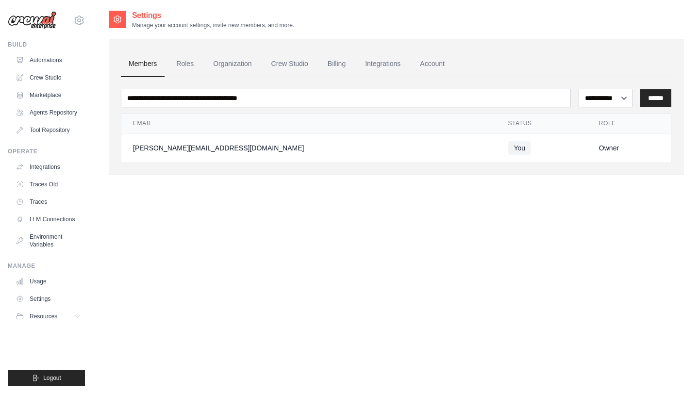  I want to click on span: Resources, so click(43, 316).